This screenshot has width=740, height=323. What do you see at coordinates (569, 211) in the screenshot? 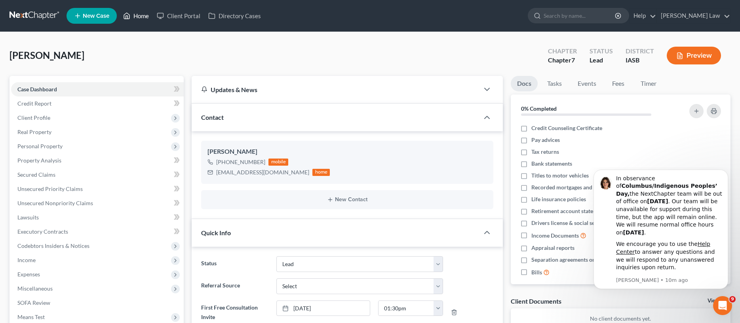
I see `span: Retirement account statements` at bounding box center [569, 211].